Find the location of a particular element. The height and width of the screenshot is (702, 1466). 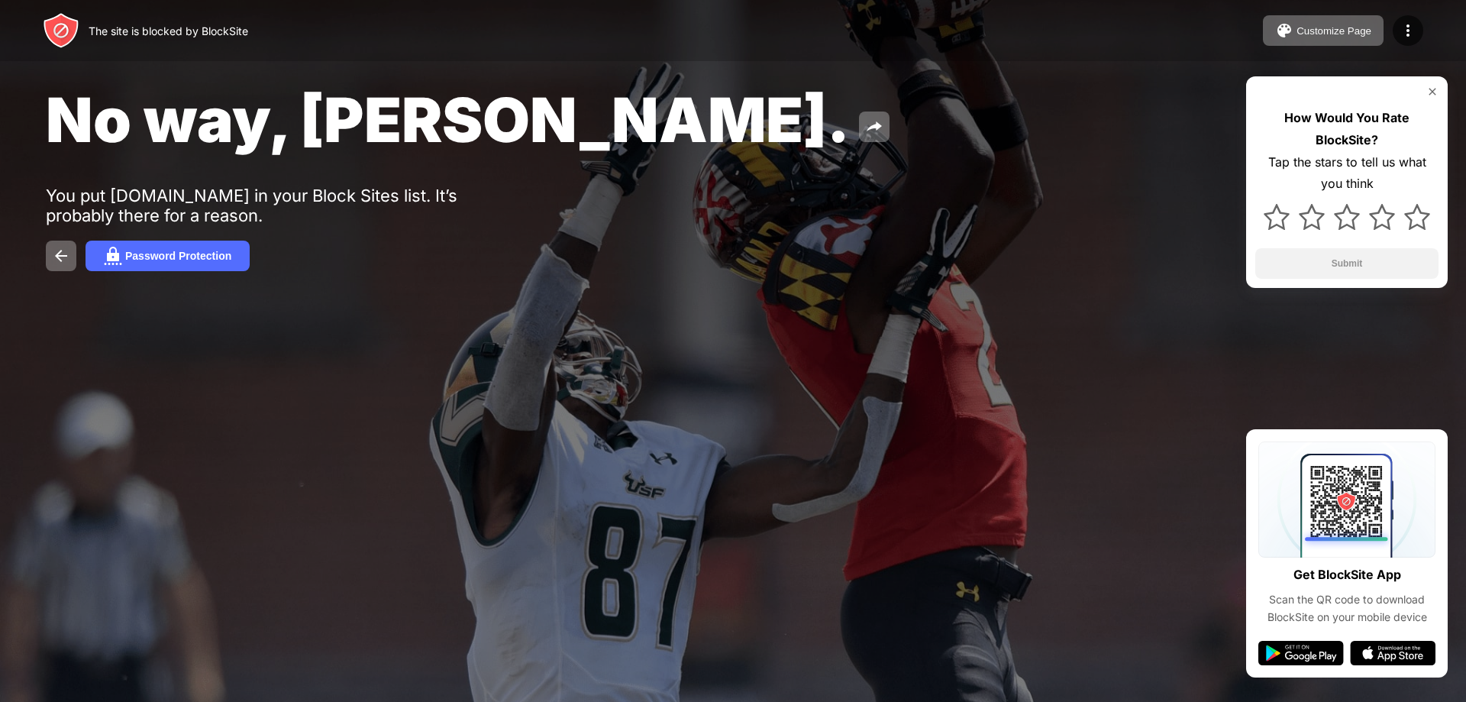

img: rate-us-close.svg is located at coordinates (1433, 92).